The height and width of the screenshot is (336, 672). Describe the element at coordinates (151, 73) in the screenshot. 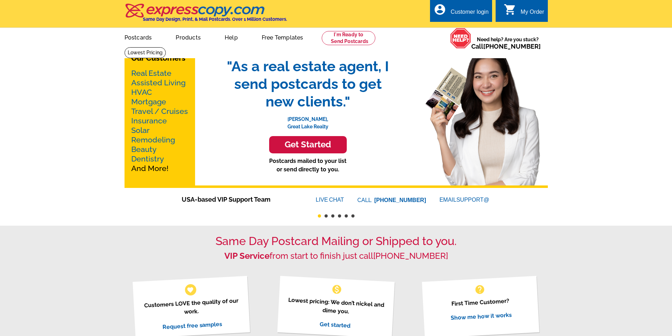

I see `a: Real Estate` at that location.